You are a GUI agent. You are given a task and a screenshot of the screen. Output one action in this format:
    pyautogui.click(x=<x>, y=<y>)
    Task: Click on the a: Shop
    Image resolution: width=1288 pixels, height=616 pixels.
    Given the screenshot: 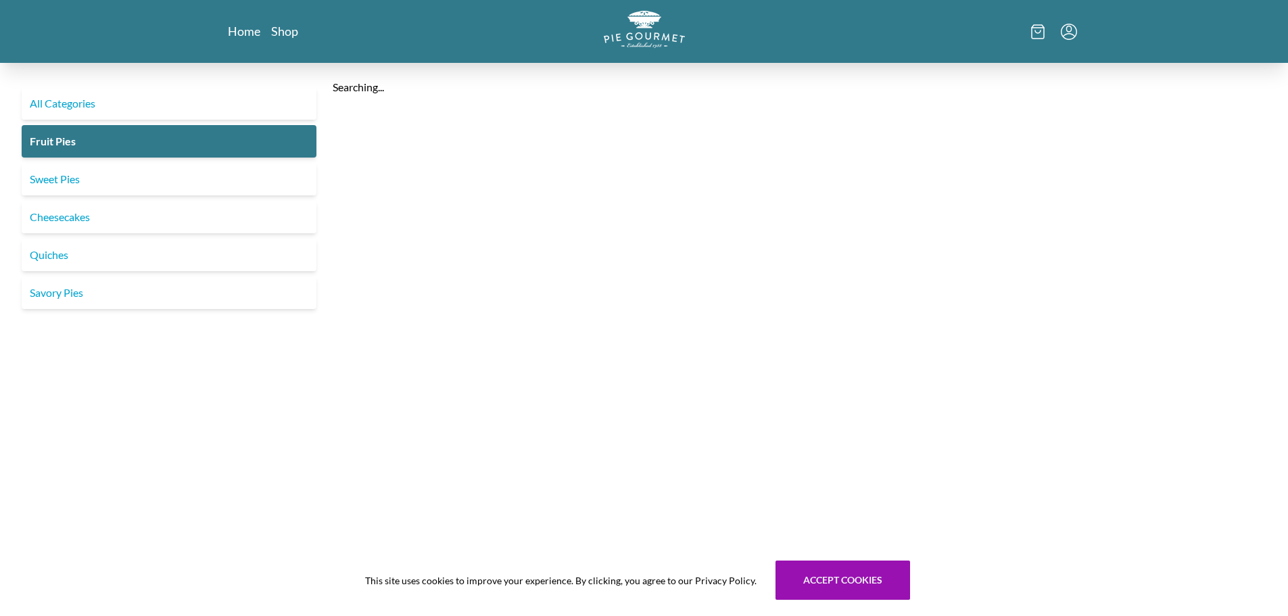 What is the action you would take?
    pyautogui.click(x=285, y=31)
    